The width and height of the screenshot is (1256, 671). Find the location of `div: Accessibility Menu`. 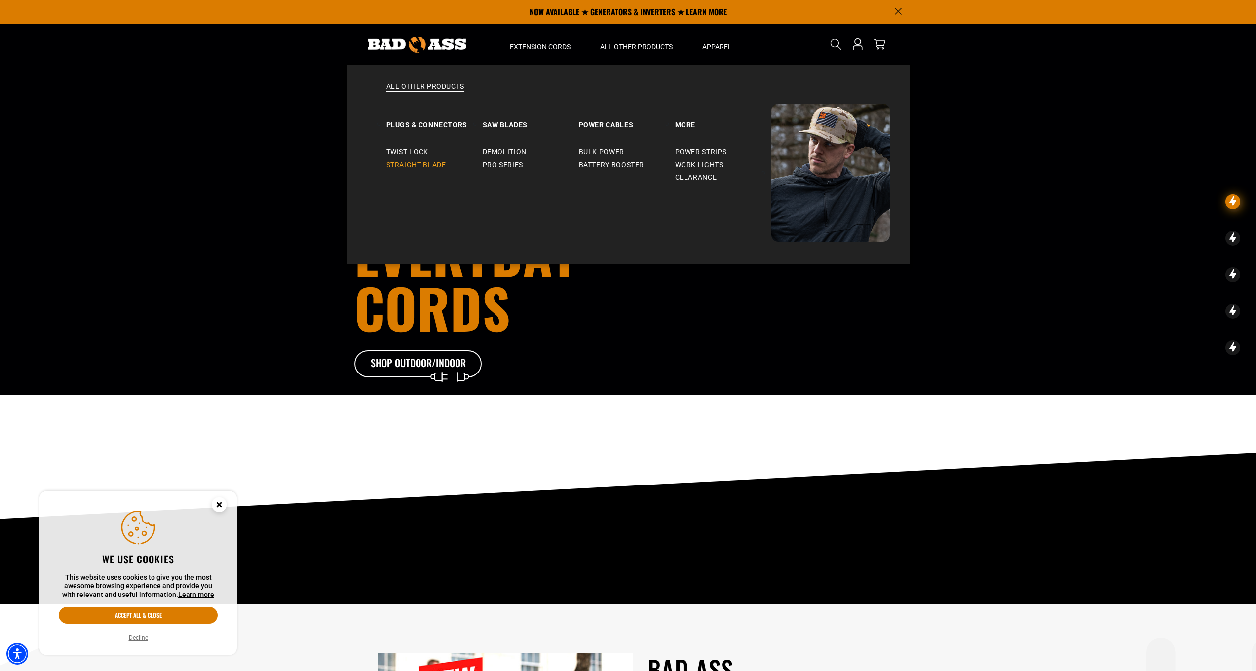

div: Accessibility Menu is located at coordinates (17, 654).